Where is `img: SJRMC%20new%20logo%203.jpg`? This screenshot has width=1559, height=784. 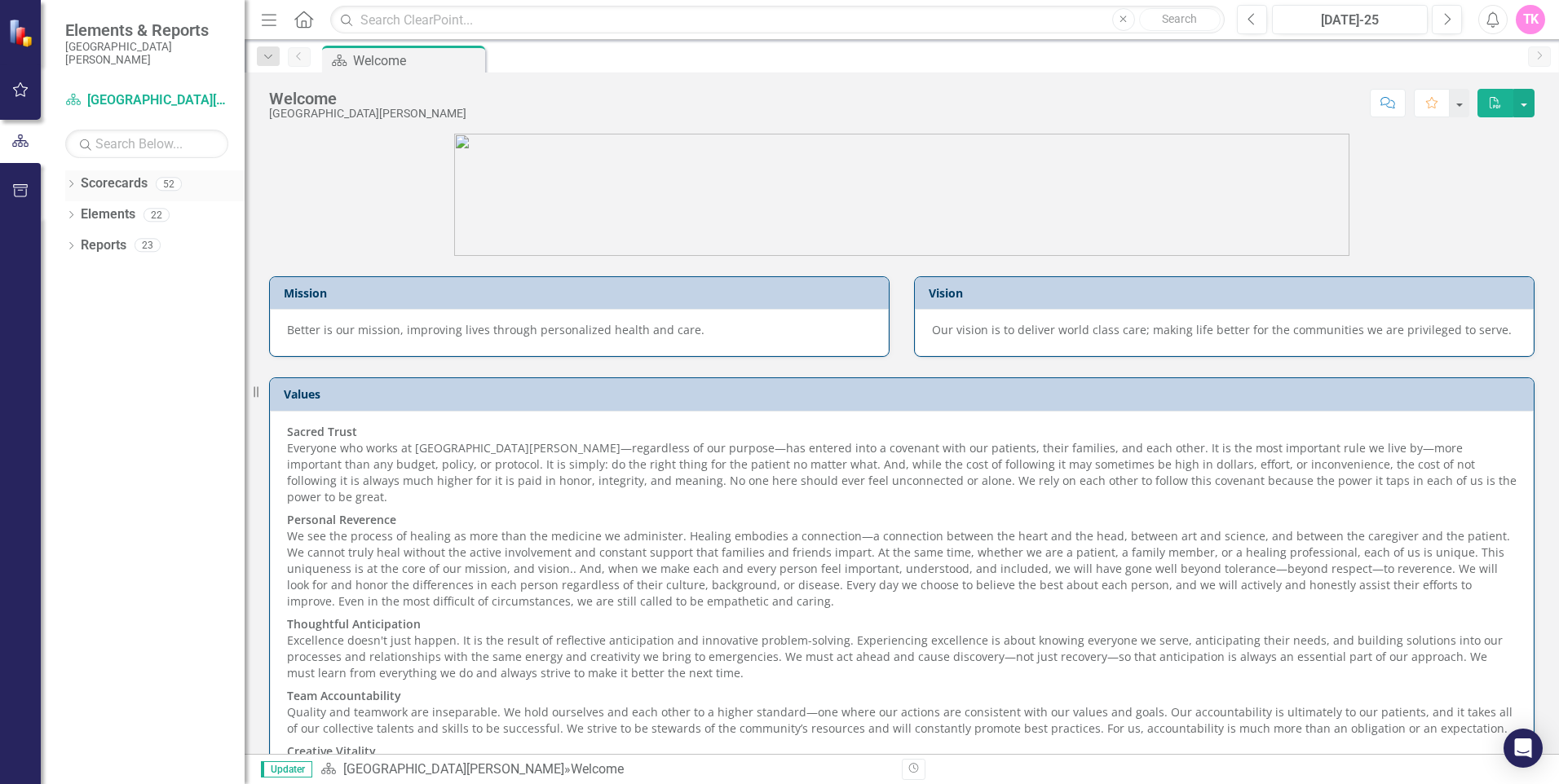 img: SJRMC%20new%20logo%203.jpg is located at coordinates (902, 195).